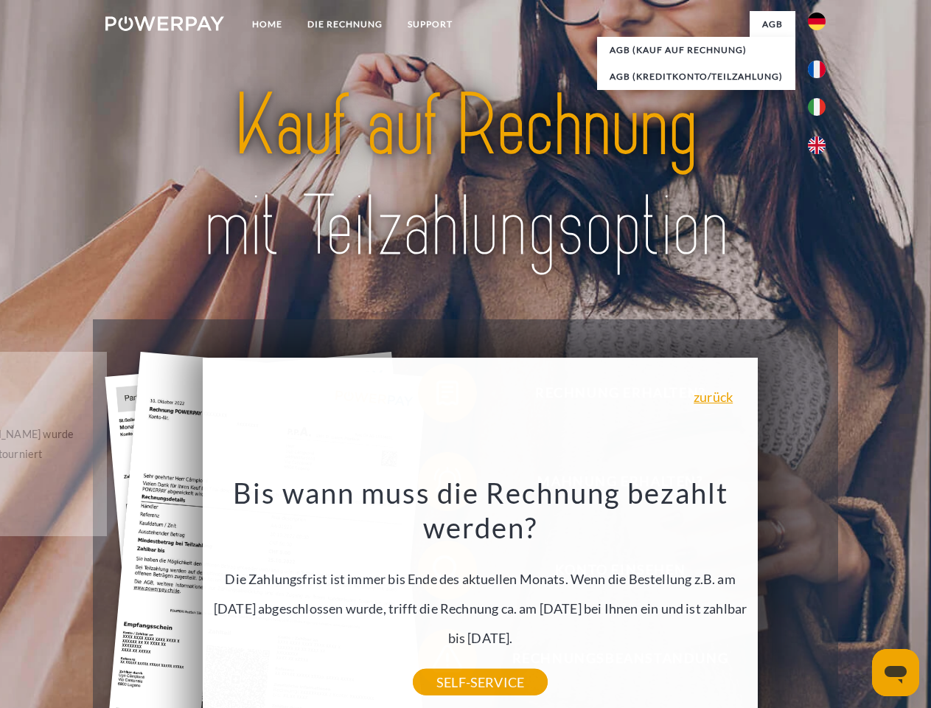  What do you see at coordinates (696, 77) in the screenshot?
I see `a: AGB (Kreditkonto/Teilzahlung)` at bounding box center [696, 77].